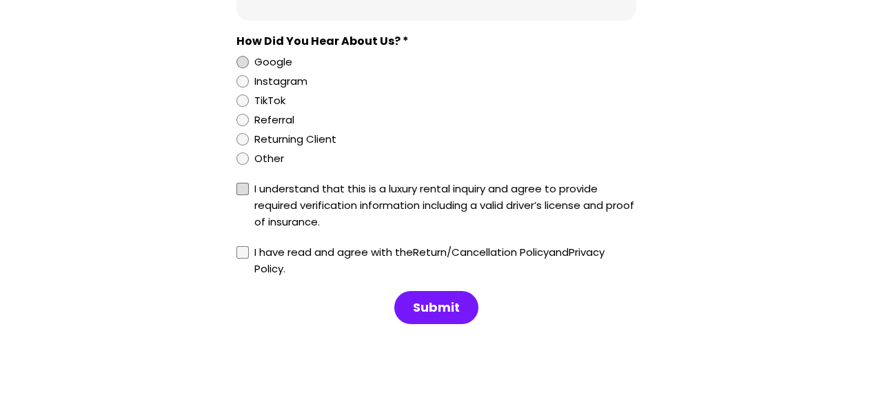 The image size is (872, 411). What do you see at coordinates (274, 120) in the screenshot?
I see `div: Referral` at bounding box center [274, 120].